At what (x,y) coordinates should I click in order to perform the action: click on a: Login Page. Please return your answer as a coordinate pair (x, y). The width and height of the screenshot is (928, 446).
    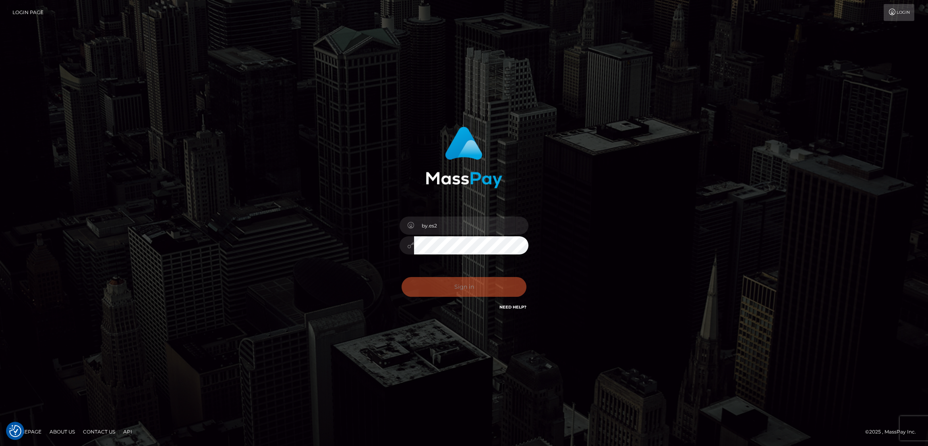
    Looking at the image, I should click on (28, 12).